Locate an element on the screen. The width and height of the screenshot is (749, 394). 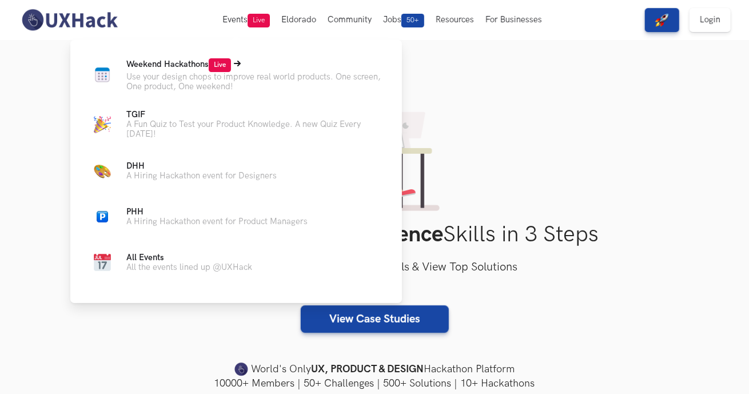
span: DHH is located at coordinates (136, 166).